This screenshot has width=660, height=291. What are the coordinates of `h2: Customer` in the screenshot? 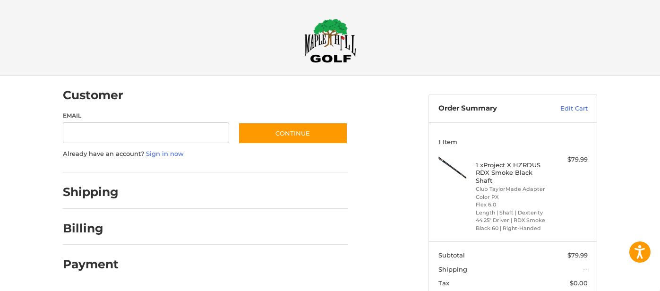 It's located at (93, 95).